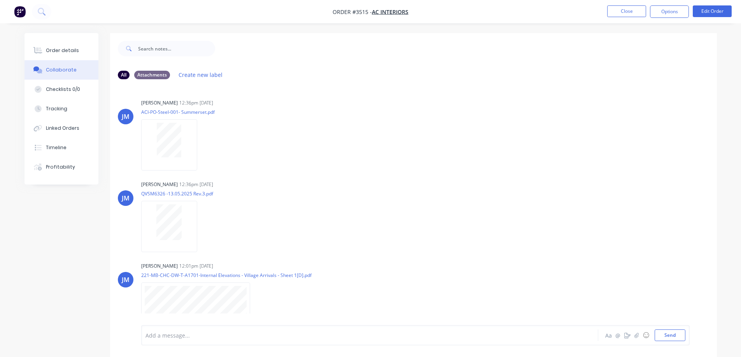 This screenshot has height=357, width=741. What do you see at coordinates (61, 109) in the screenshot?
I see `button: Tracking` at bounding box center [61, 109].